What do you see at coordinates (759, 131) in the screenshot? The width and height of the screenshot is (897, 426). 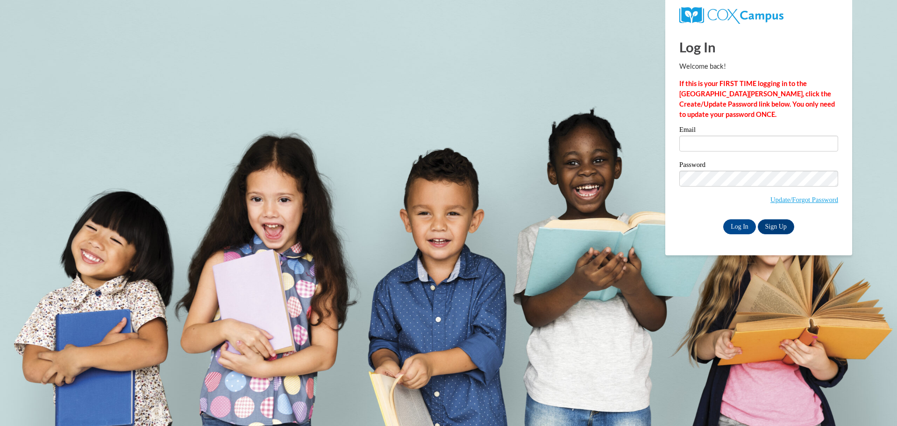 I see `label: Email` at bounding box center [759, 131].